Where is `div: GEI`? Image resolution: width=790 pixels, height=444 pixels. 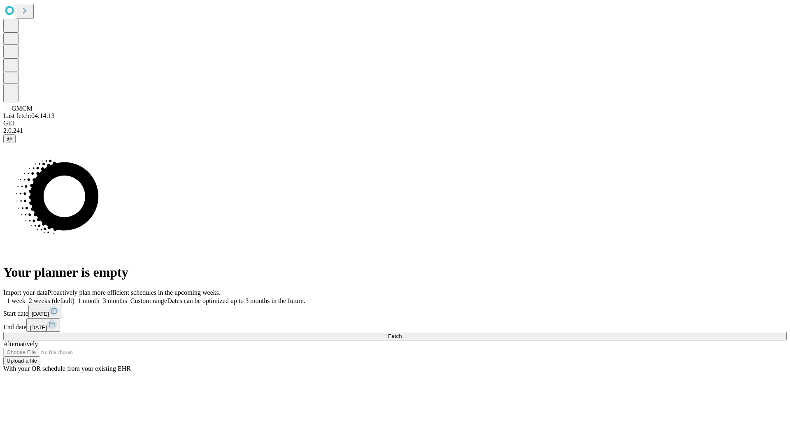
div: GEI is located at coordinates (395, 123).